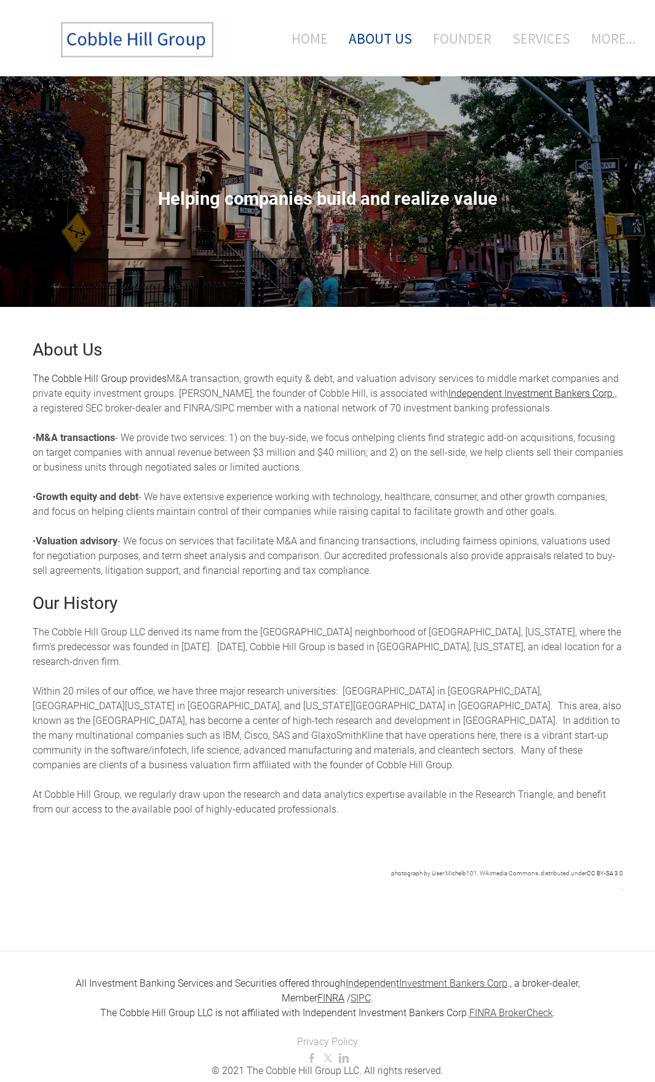 Image resolution: width=655 pixels, height=1082 pixels. What do you see at coordinates (532, 393) in the screenshot?
I see `a: Independent Investment Bankers Corp.` at bounding box center [532, 393].